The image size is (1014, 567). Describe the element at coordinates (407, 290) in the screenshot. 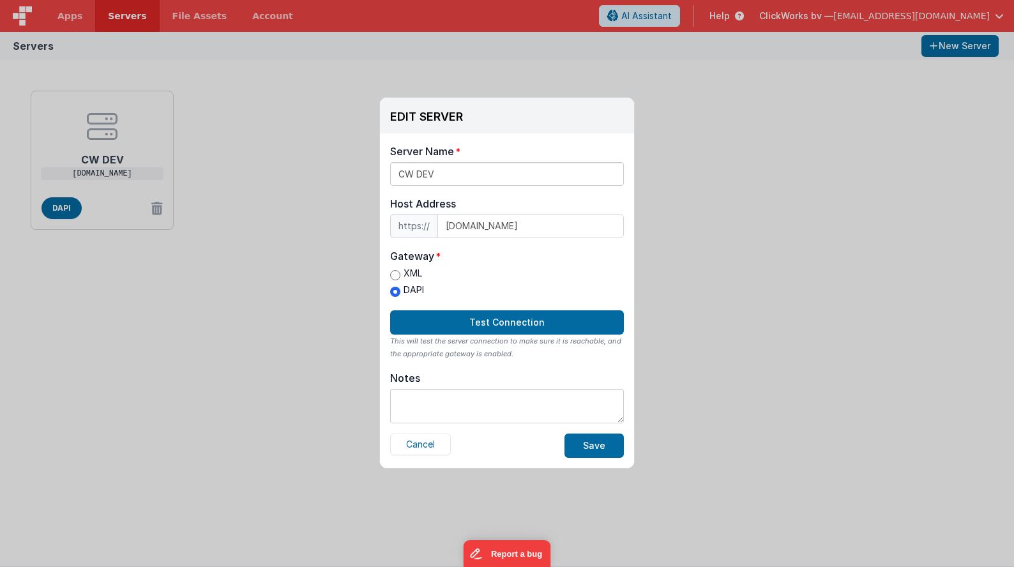

I see `label: DAPI` at that location.